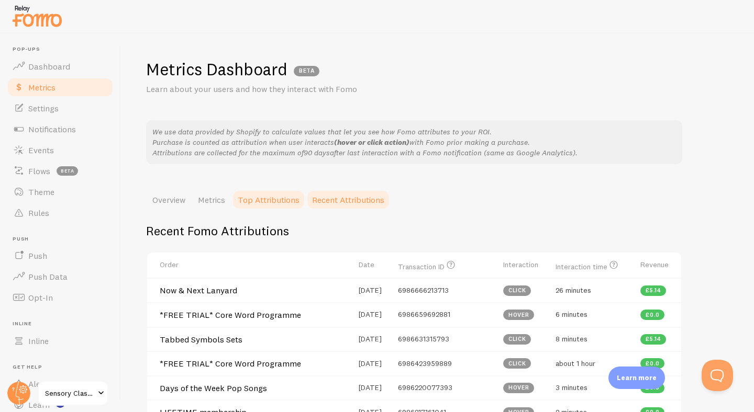 The width and height of the screenshot is (754, 412). I want to click on span: 6986631315793, so click(423, 339).